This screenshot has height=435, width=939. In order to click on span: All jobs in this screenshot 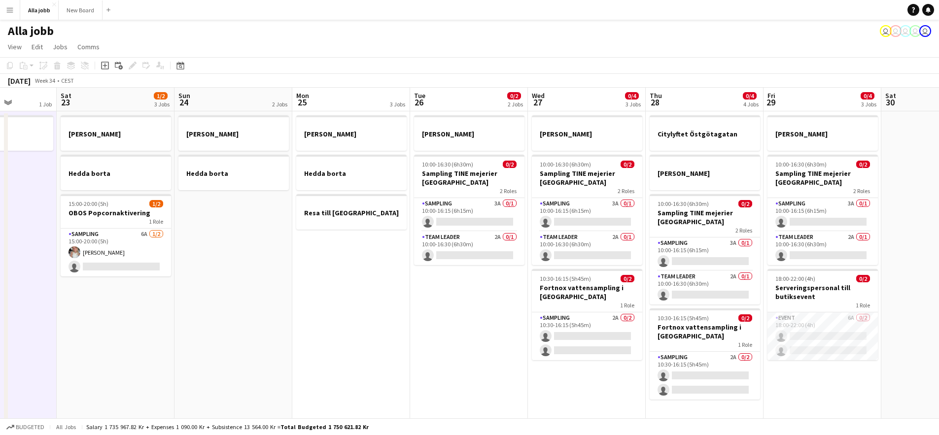, I will do `click(66, 427)`.